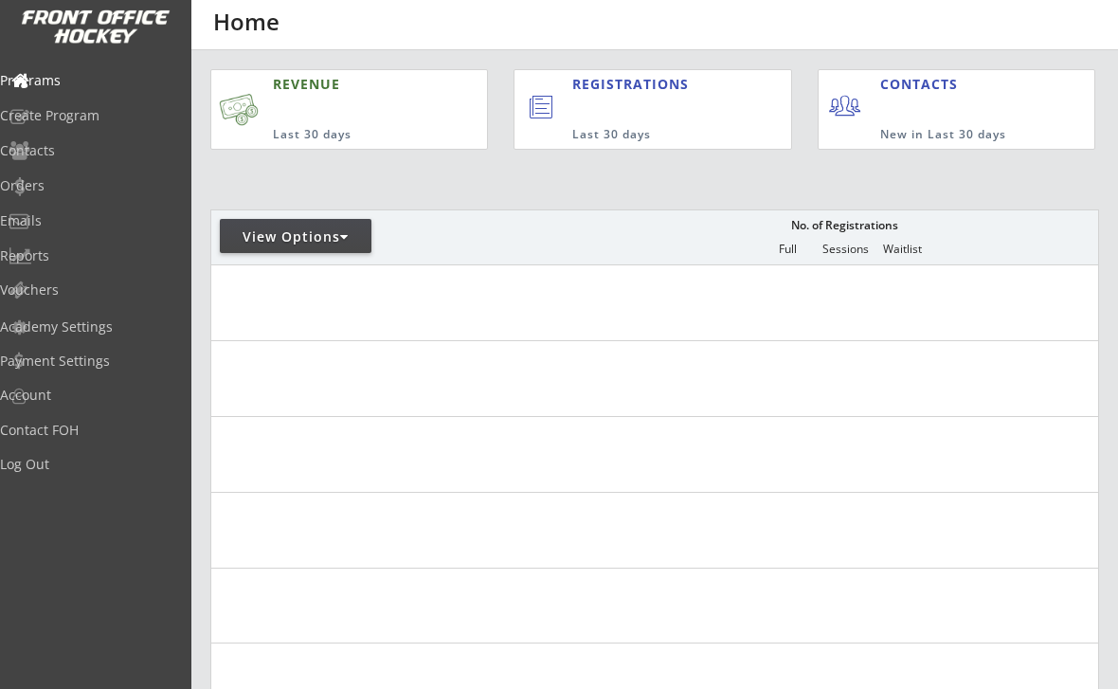  Describe the element at coordinates (341, 84) in the screenshot. I see `div: REVENUE` at that location.